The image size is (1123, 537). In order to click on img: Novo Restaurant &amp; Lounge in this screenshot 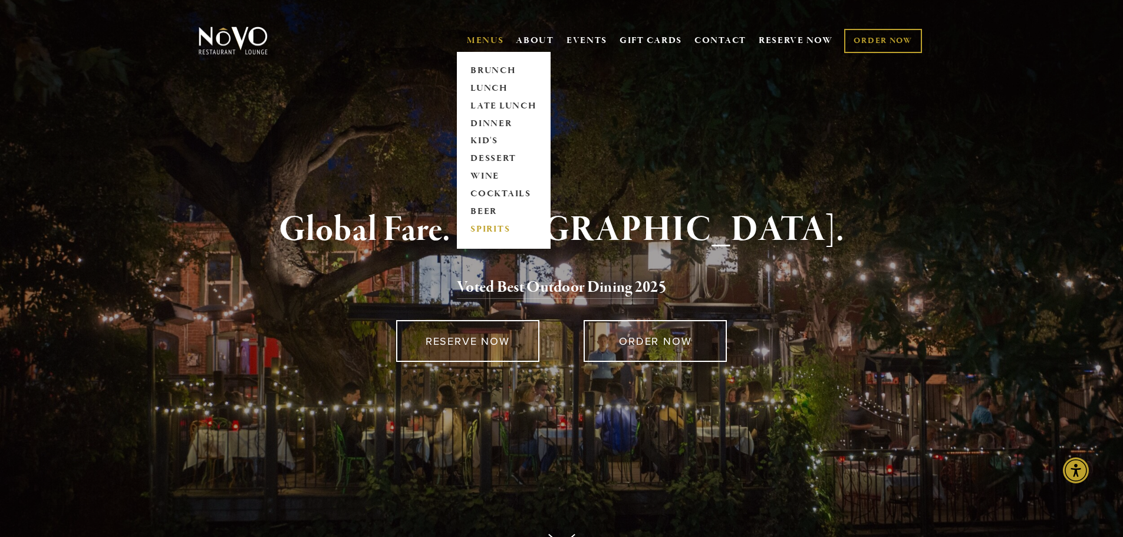, I will do `click(233, 41)`.